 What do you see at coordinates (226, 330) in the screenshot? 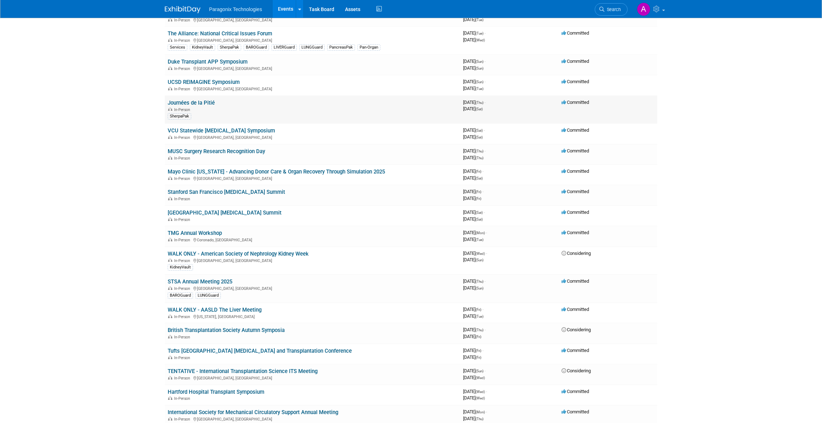
I see `a: British Transplantation Society Autumn Symposia` at bounding box center [226, 330].